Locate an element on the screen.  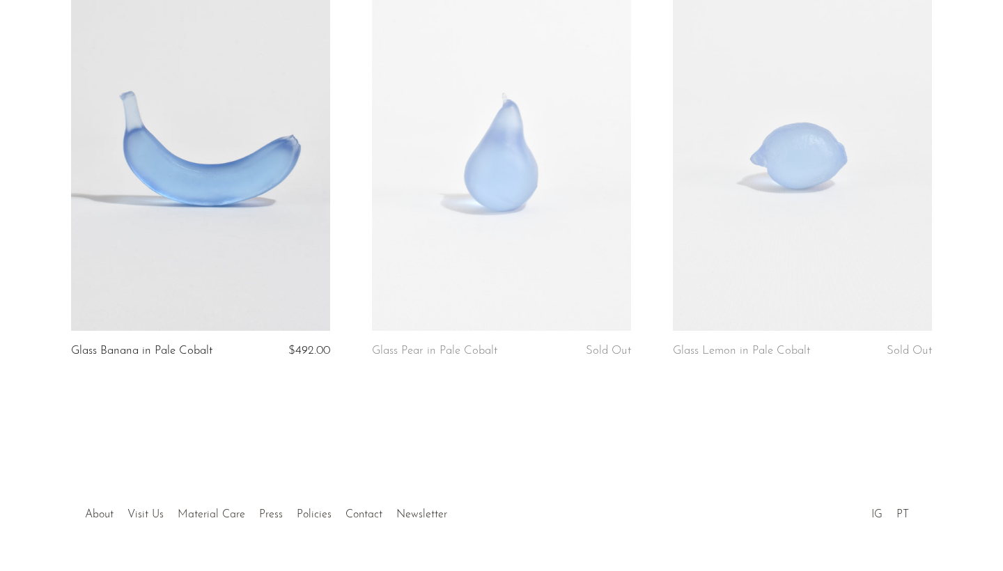
a: Visit Us is located at coordinates (146, 515).